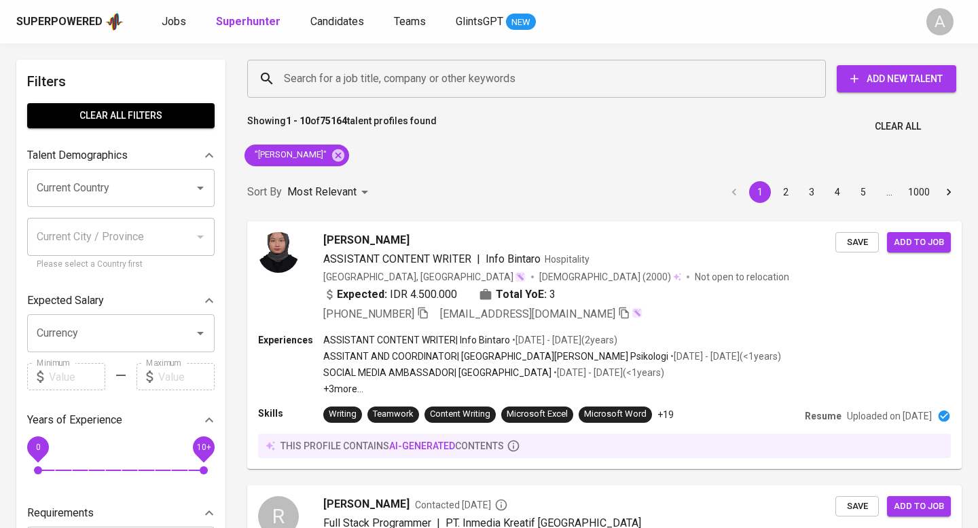 This screenshot has height=528, width=978. I want to click on b: Superhunter, so click(248, 21).